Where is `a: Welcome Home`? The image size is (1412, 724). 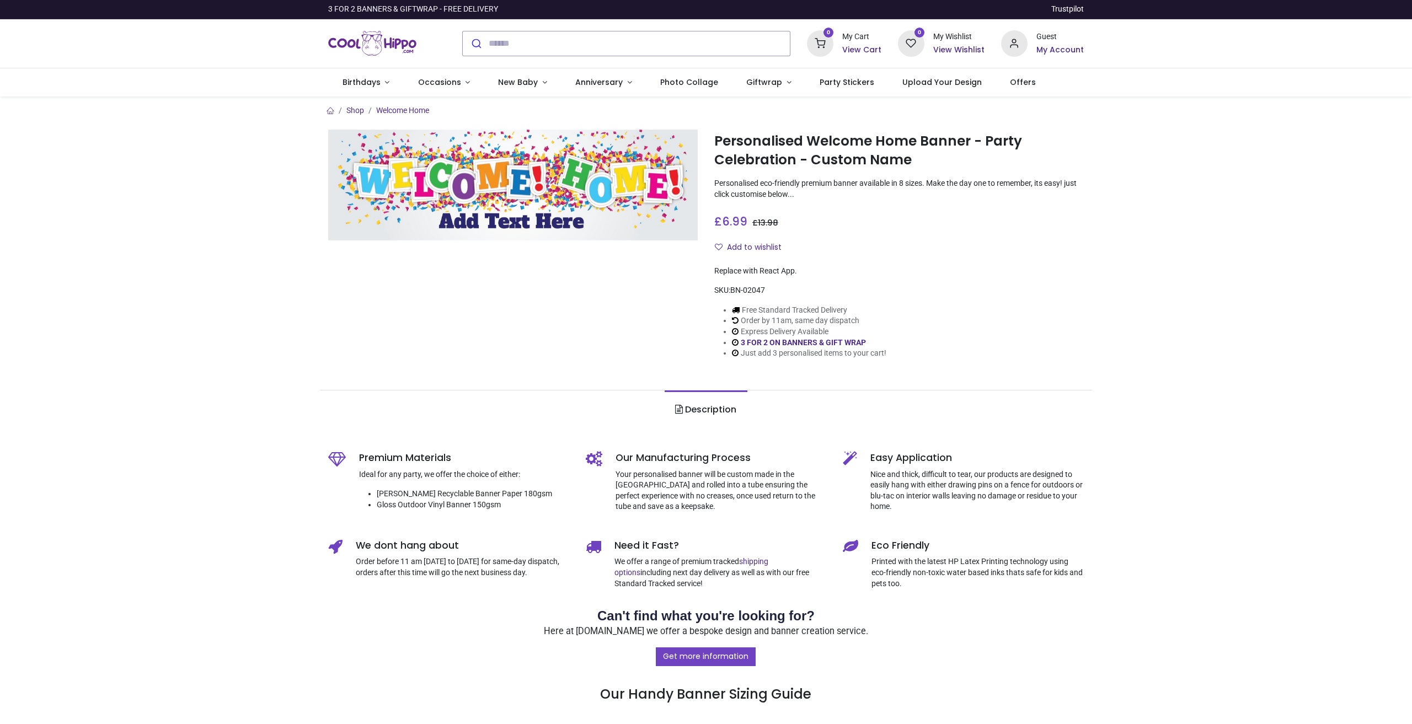 a: Welcome Home is located at coordinates (403, 110).